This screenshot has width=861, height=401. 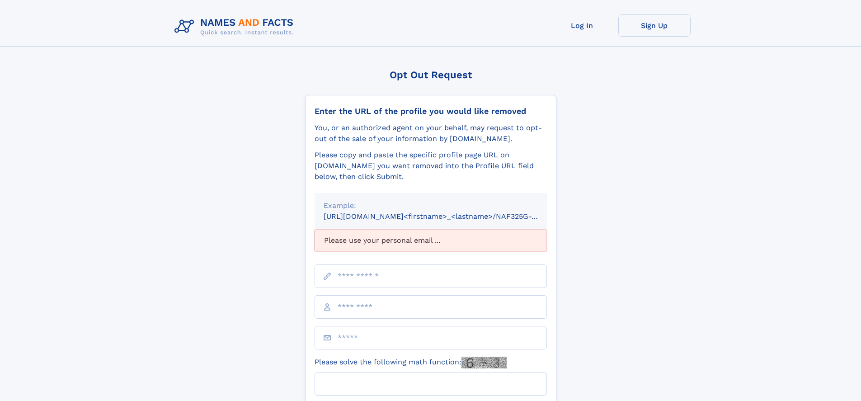 What do you see at coordinates (431, 75) in the screenshot?
I see `div: Opt Out Request` at bounding box center [431, 75].